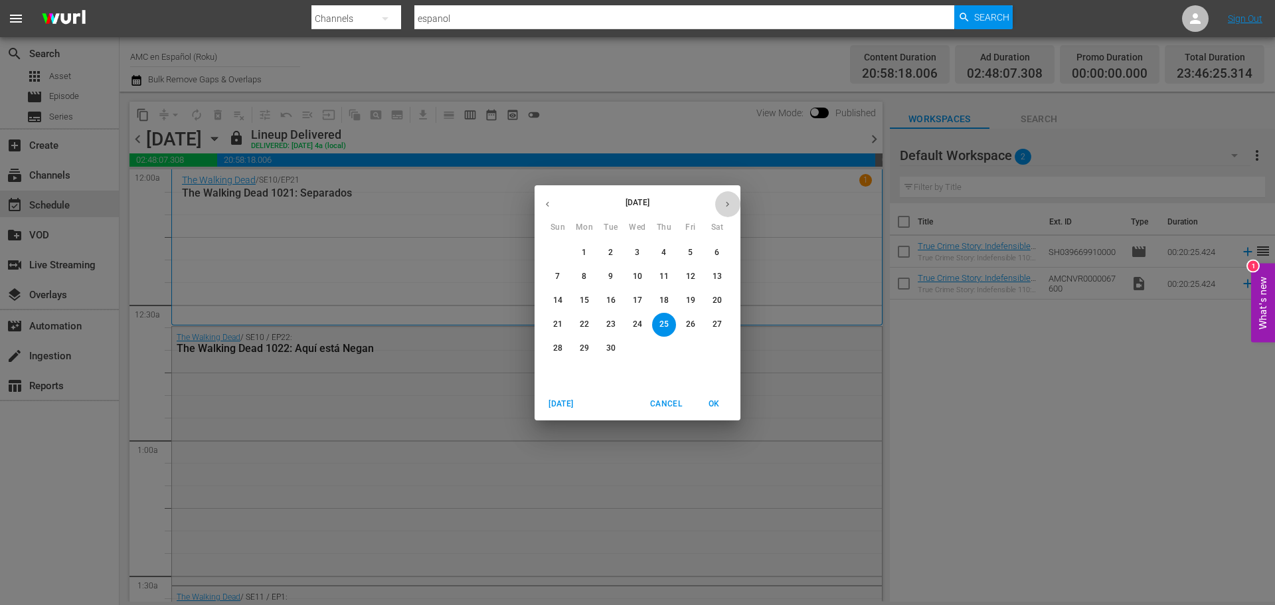 This screenshot has width=1275, height=605. I want to click on p: 16, so click(611, 300).